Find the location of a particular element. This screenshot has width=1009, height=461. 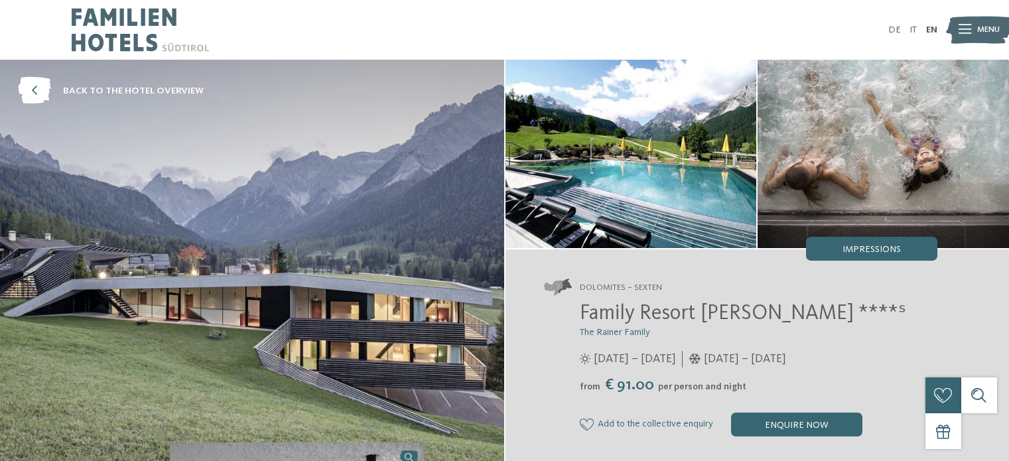

a: IT is located at coordinates (912, 30).